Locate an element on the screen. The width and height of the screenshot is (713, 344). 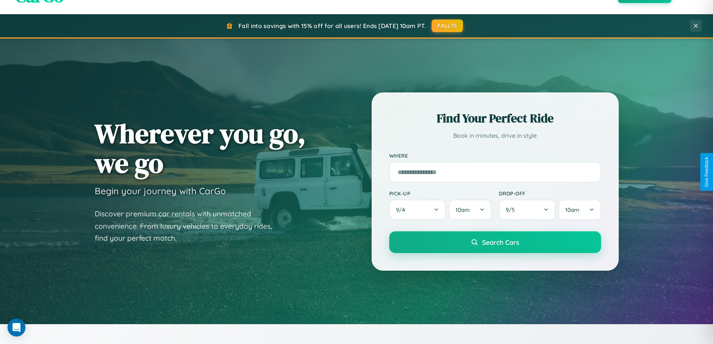
label: Pick-up is located at coordinates (440, 193).